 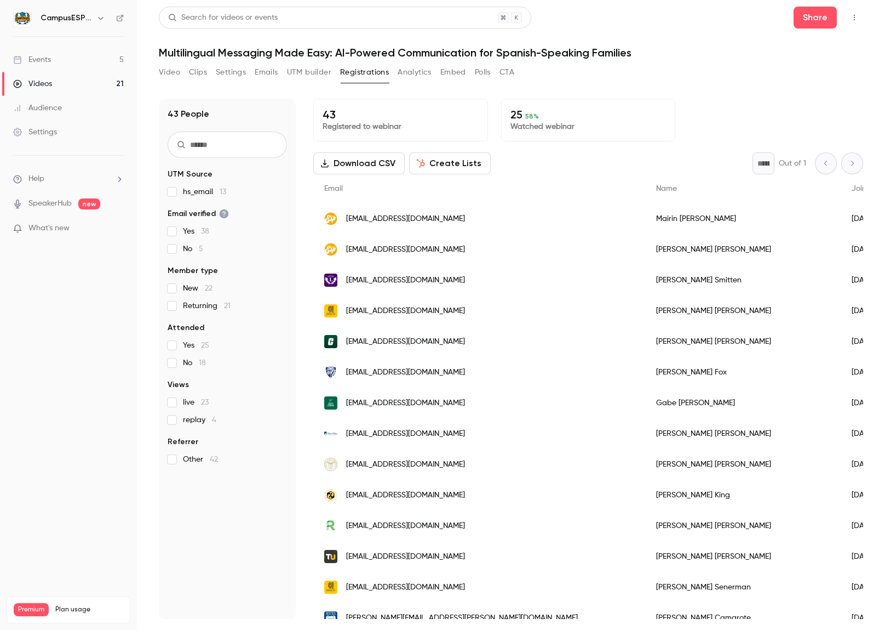 I want to click on button: Top Bar Actions, so click(x=855, y=18).